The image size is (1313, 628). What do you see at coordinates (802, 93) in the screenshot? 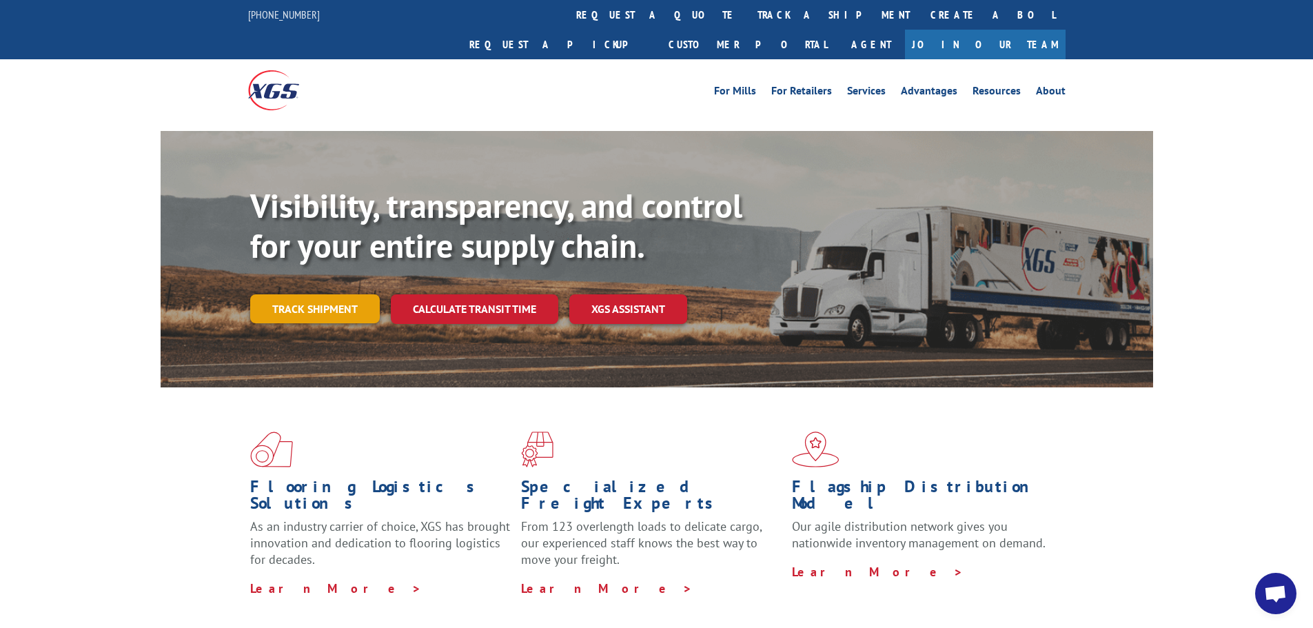
I see `a: For Retailers` at bounding box center [802, 93].